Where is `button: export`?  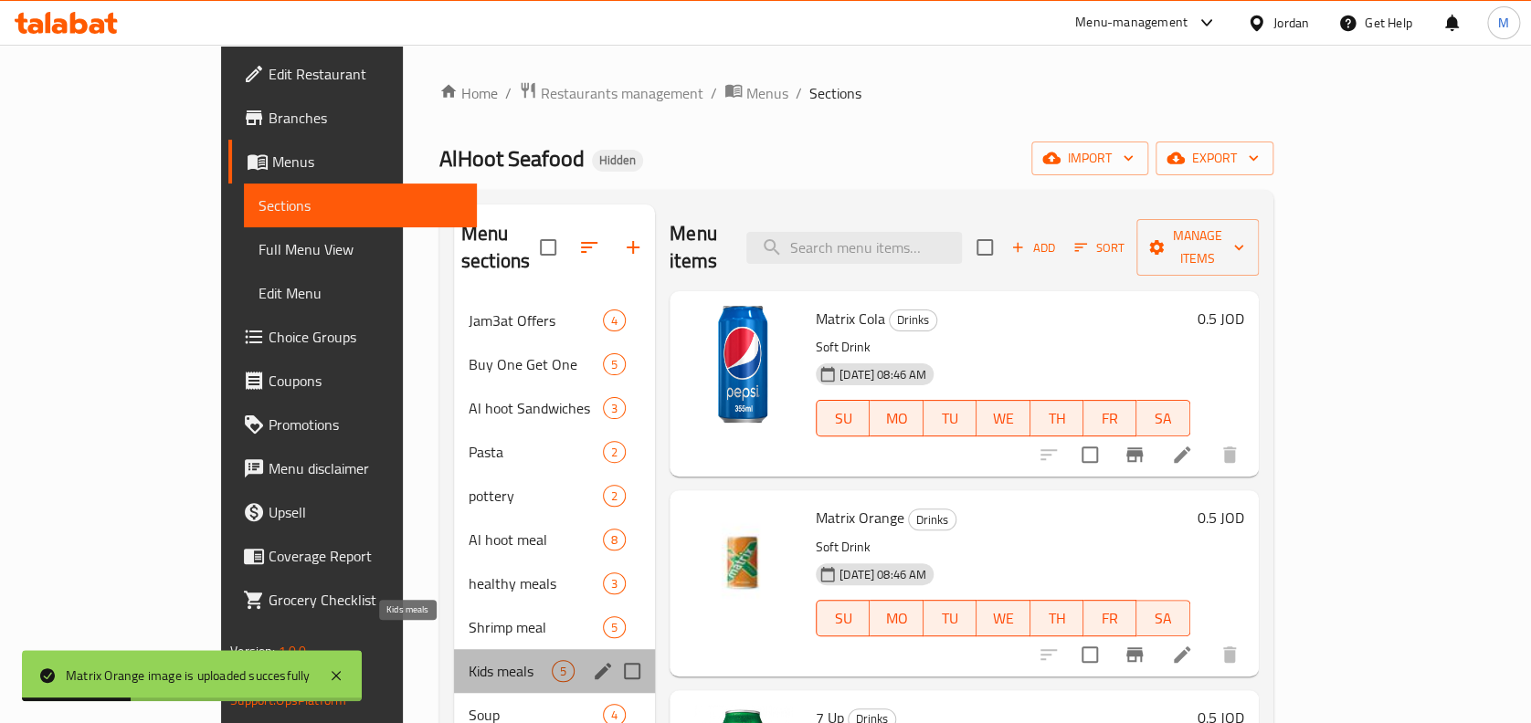
button: export is located at coordinates (1214, 158).